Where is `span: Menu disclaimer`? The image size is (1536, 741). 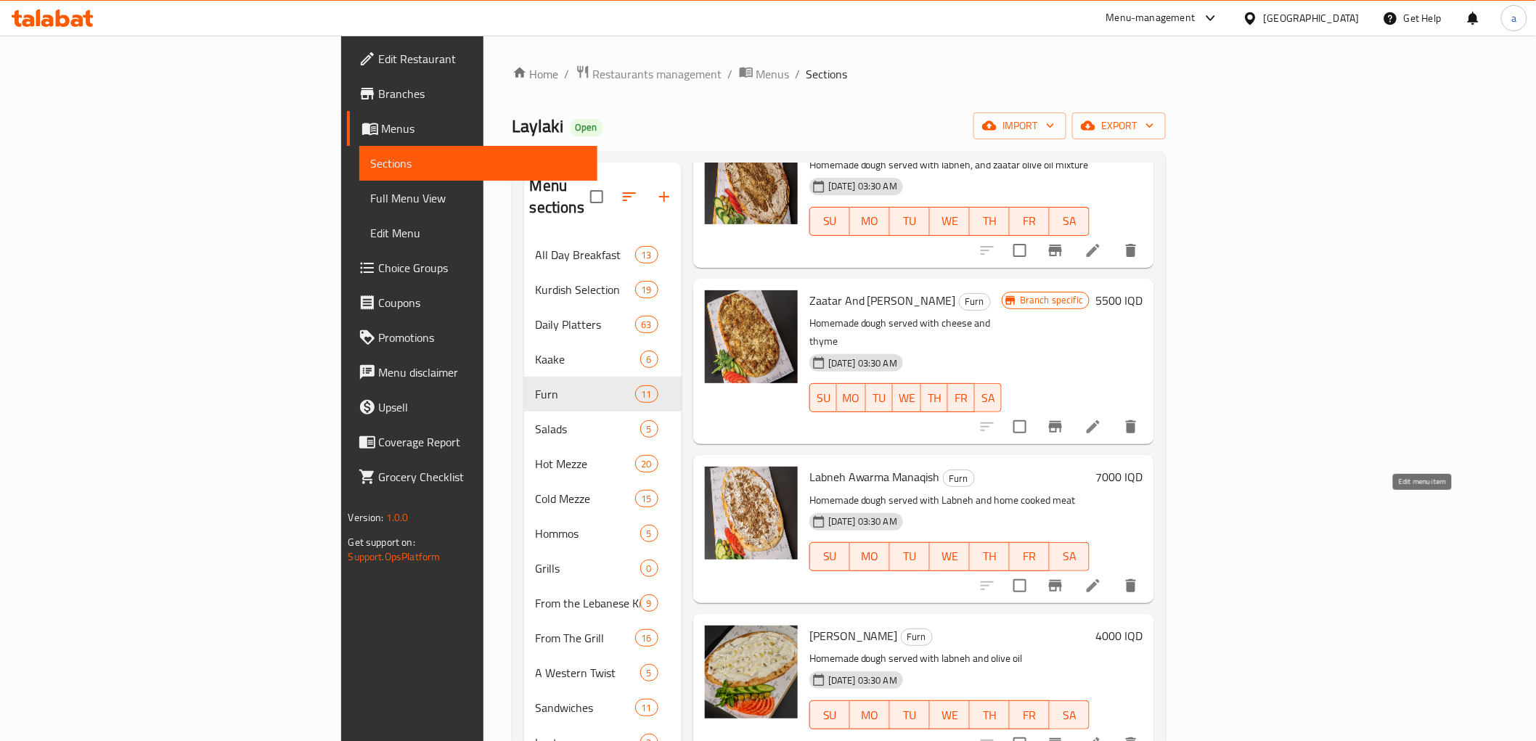 span: Menu disclaimer is located at coordinates (482, 372).